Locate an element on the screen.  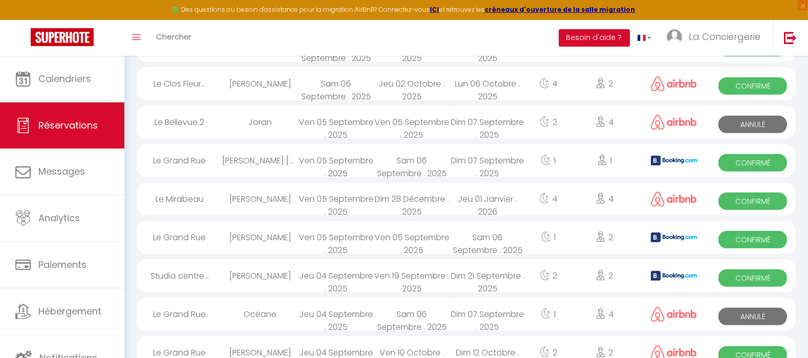
img: logout is located at coordinates (790, 37).